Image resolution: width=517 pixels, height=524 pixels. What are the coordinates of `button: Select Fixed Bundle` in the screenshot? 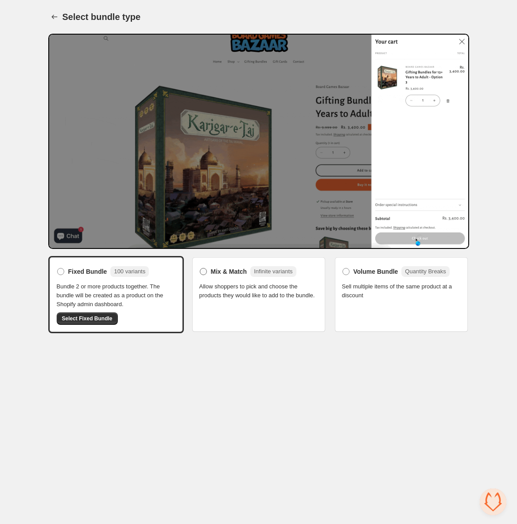 It's located at (87, 318).